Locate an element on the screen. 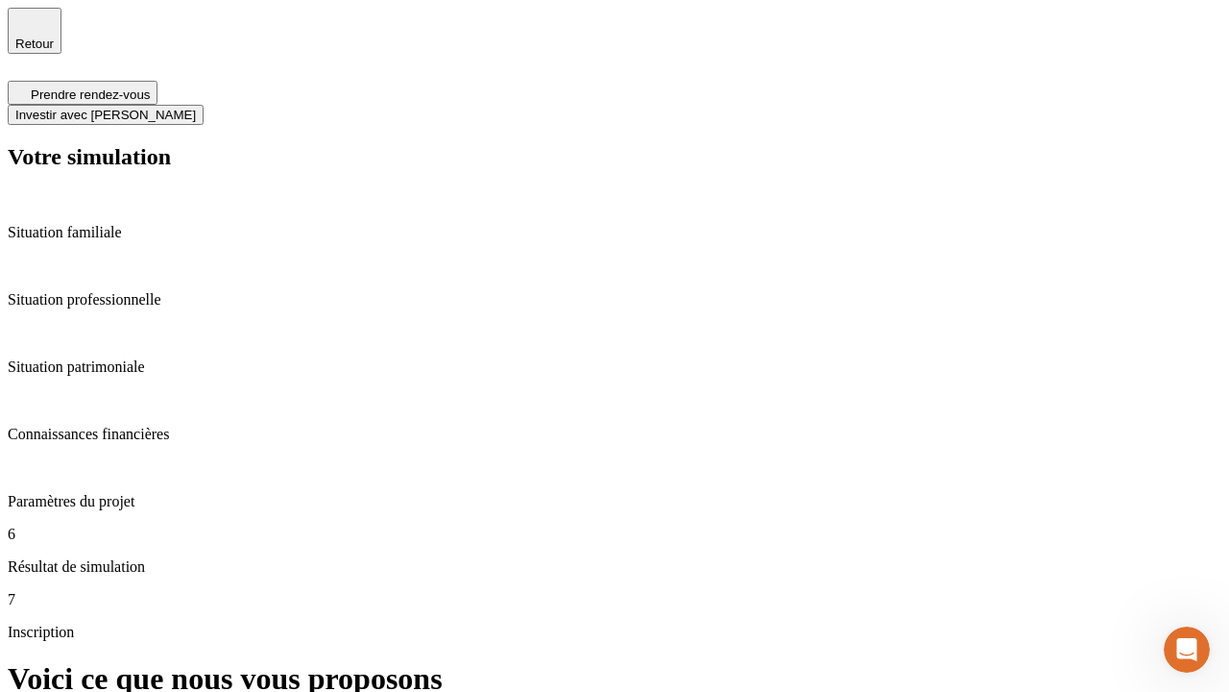  p: Situation familiale is located at coordinates (615, 232).